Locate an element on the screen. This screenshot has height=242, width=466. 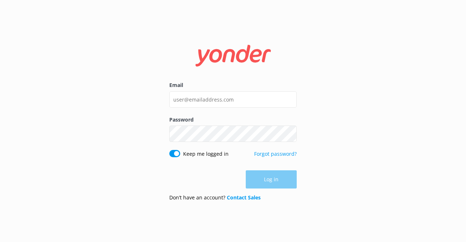
label: Email is located at coordinates (233, 85).